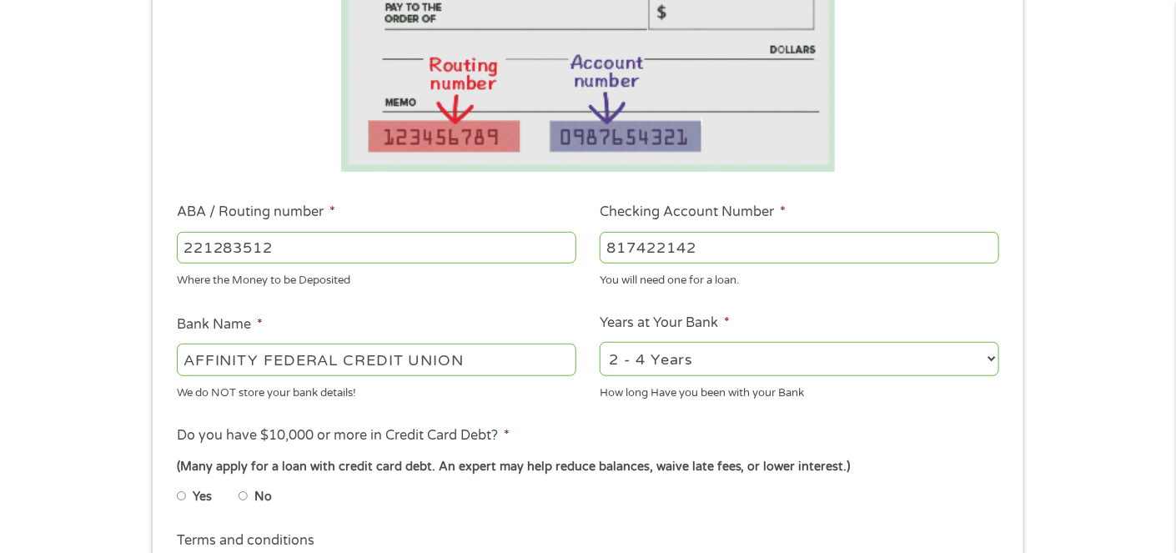 The width and height of the screenshot is (1176, 553). I want to click on label: Terms and conditions, so click(245, 541).